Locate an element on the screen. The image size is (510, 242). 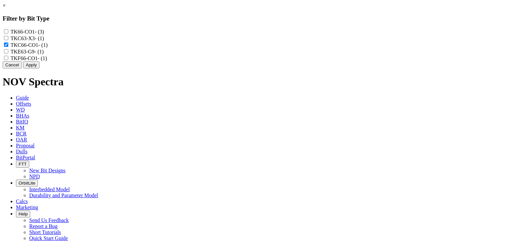
span: BitIQ is located at coordinates (22, 122).